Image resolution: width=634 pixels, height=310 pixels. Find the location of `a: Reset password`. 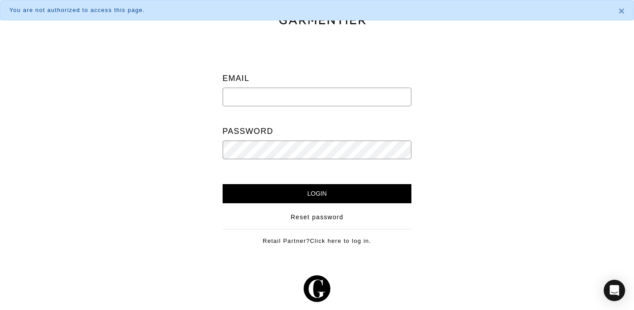

a: Reset password is located at coordinates (317, 217).